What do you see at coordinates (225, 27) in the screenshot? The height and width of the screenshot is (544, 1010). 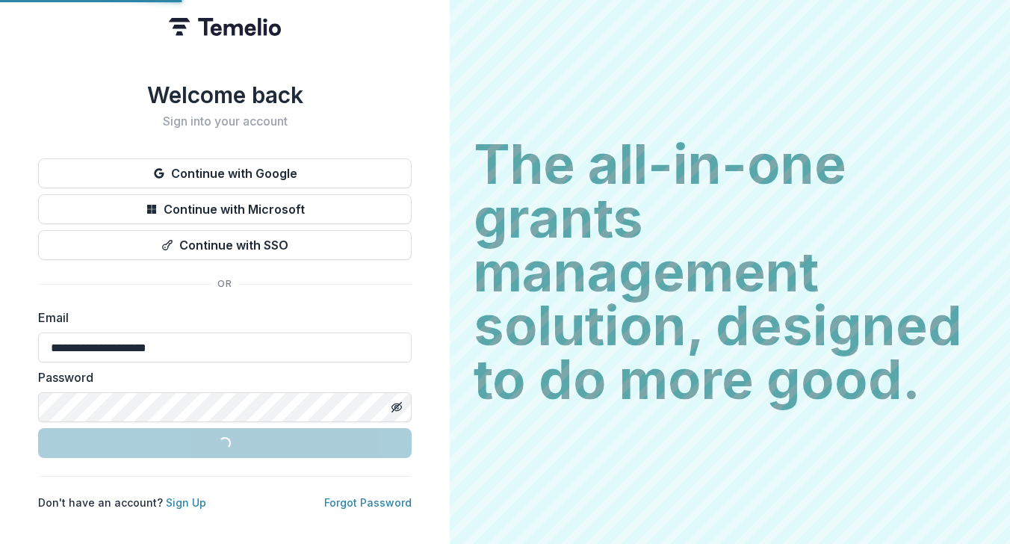 I see `img: Temelio` at bounding box center [225, 27].